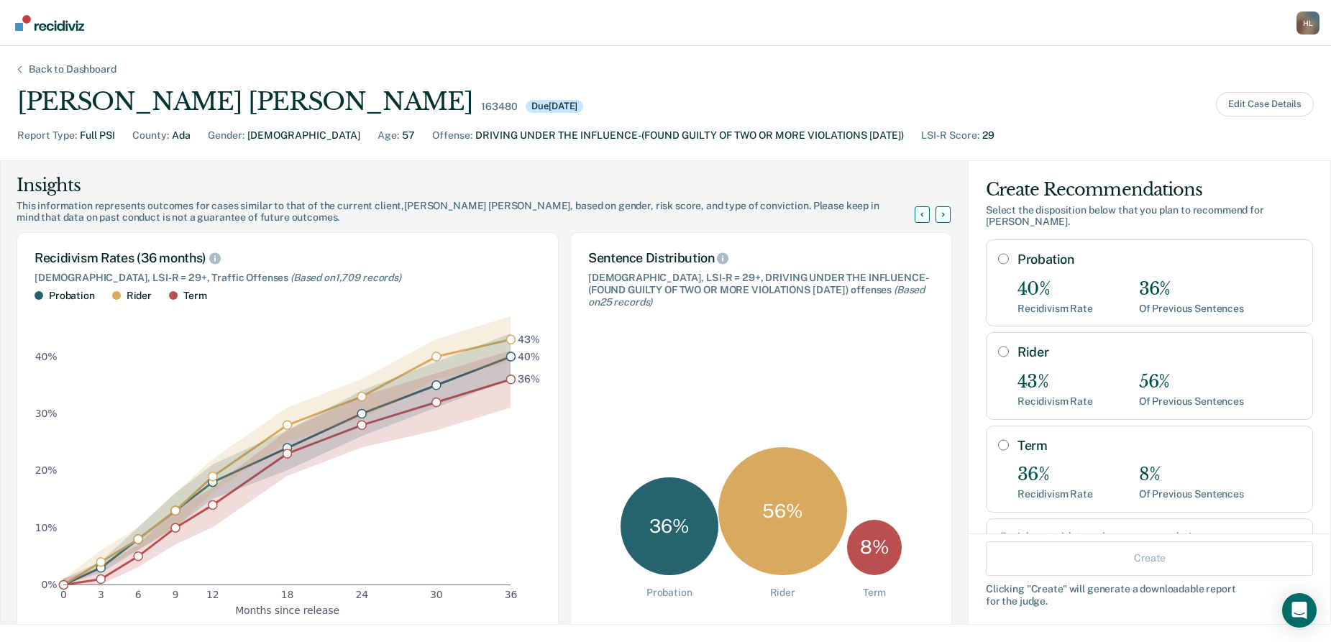 The height and width of the screenshot is (642, 1331). I want to click on span: (Based on 1,709 records ), so click(346, 278).